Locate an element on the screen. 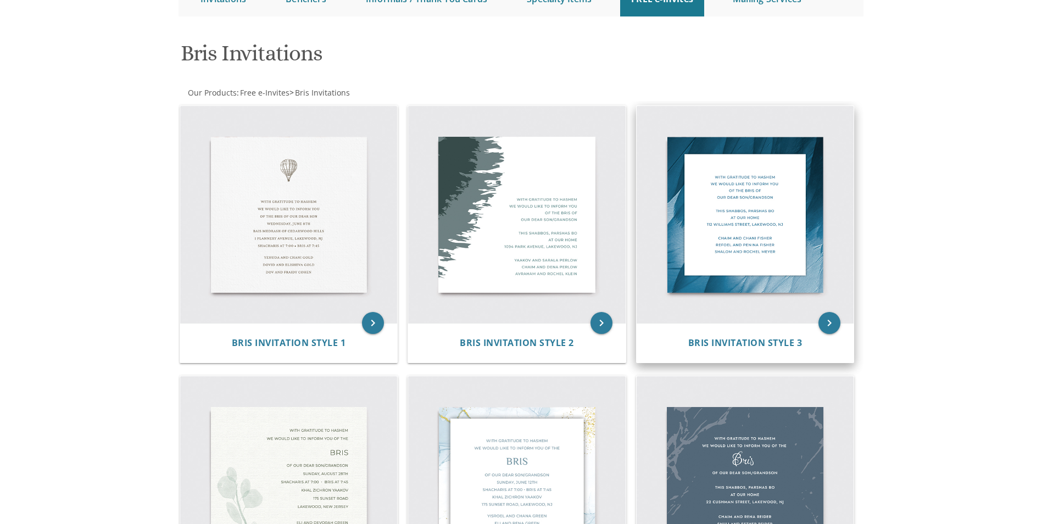 Image resolution: width=1042 pixels, height=524 pixels. a: Free e-Invites is located at coordinates (264, 92).